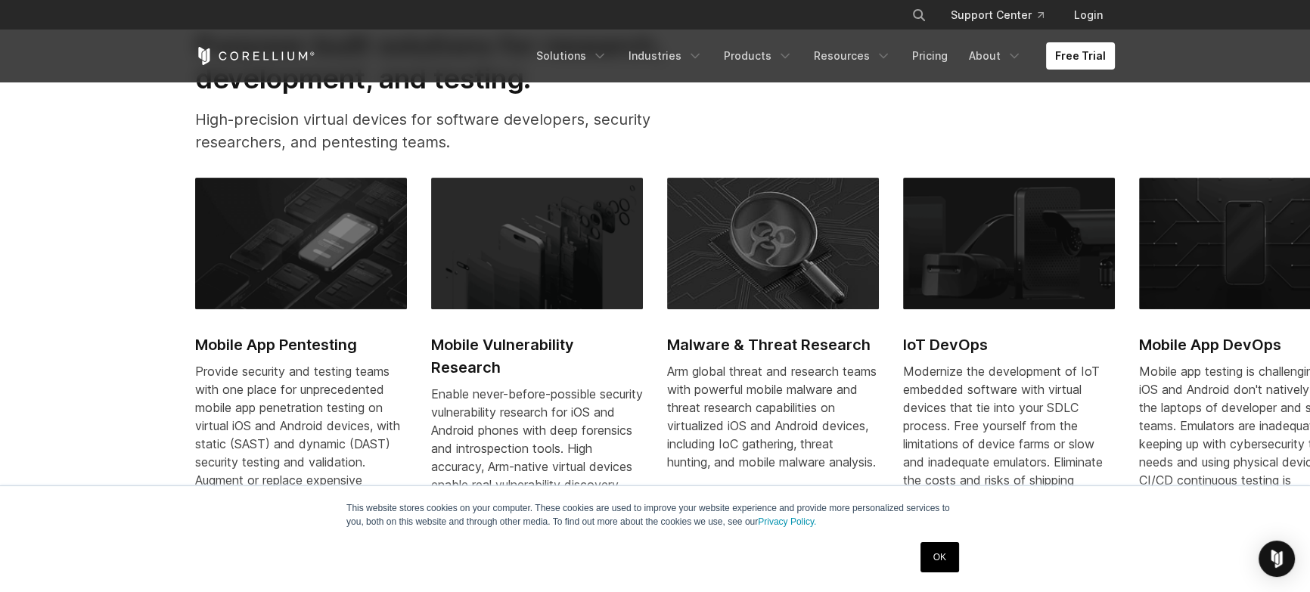  Describe the element at coordinates (301, 352) in the screenshot. I see `a: Mobile App Pentesting Mobile App Pentesting Provide security and testing teams with one place for...` at that location.